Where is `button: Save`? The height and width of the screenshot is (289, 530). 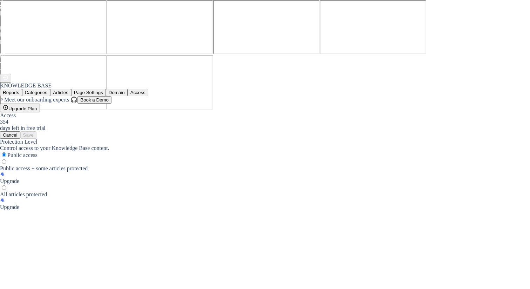 button: Save is located at coordinates (28, 135).